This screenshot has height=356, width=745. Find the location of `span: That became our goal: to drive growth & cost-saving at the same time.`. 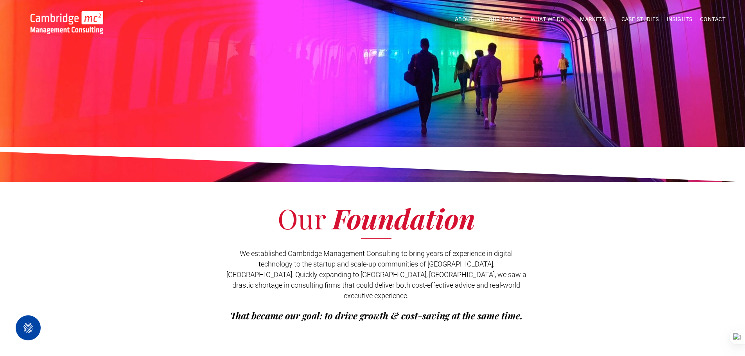

span: That became our goal: to drive growth & cost-saving at the same time. is located at coordinates (376, 316).